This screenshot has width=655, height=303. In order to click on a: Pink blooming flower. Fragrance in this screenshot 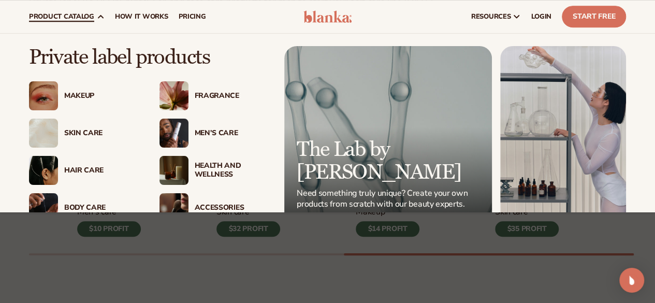, I will do `click(214, 96)`.